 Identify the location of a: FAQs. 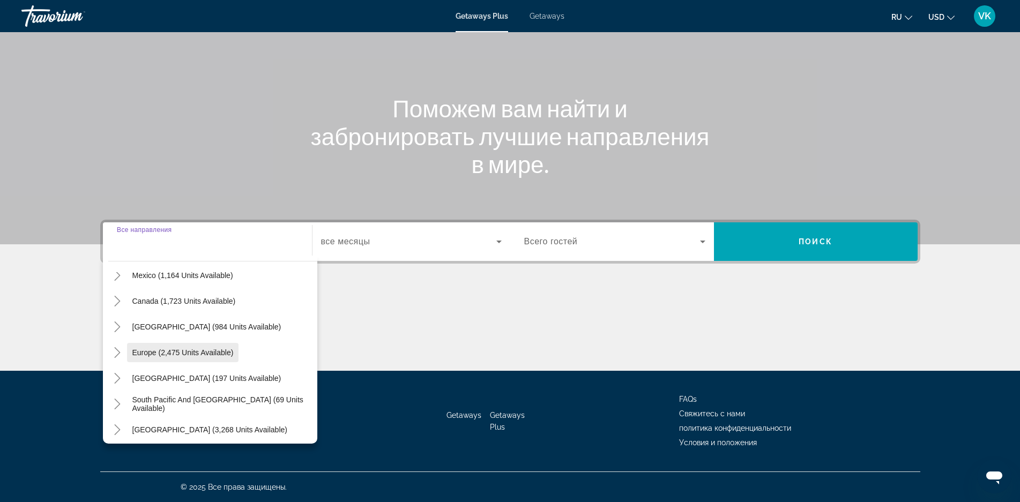
(688, 399).